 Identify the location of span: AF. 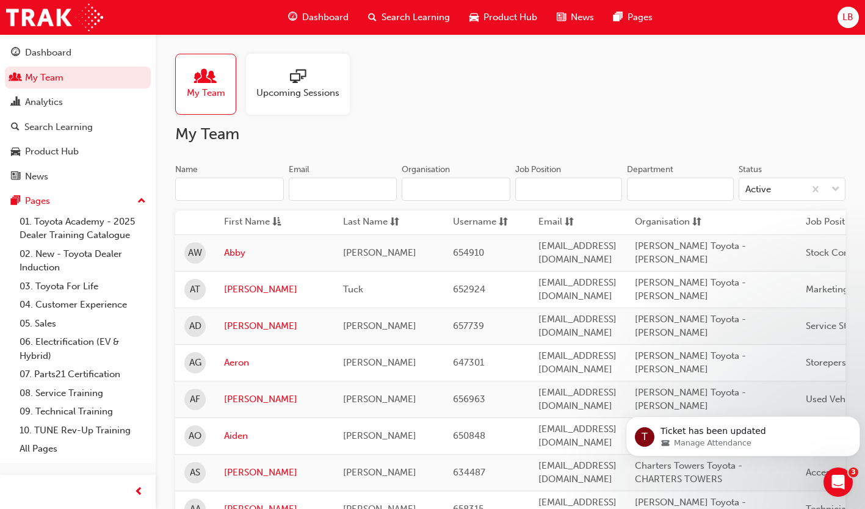
(195, 399).